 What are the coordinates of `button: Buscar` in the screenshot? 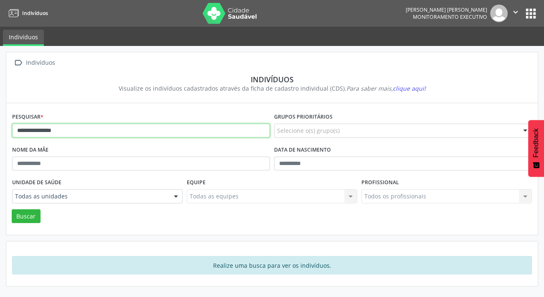 It's located at (26, 216).